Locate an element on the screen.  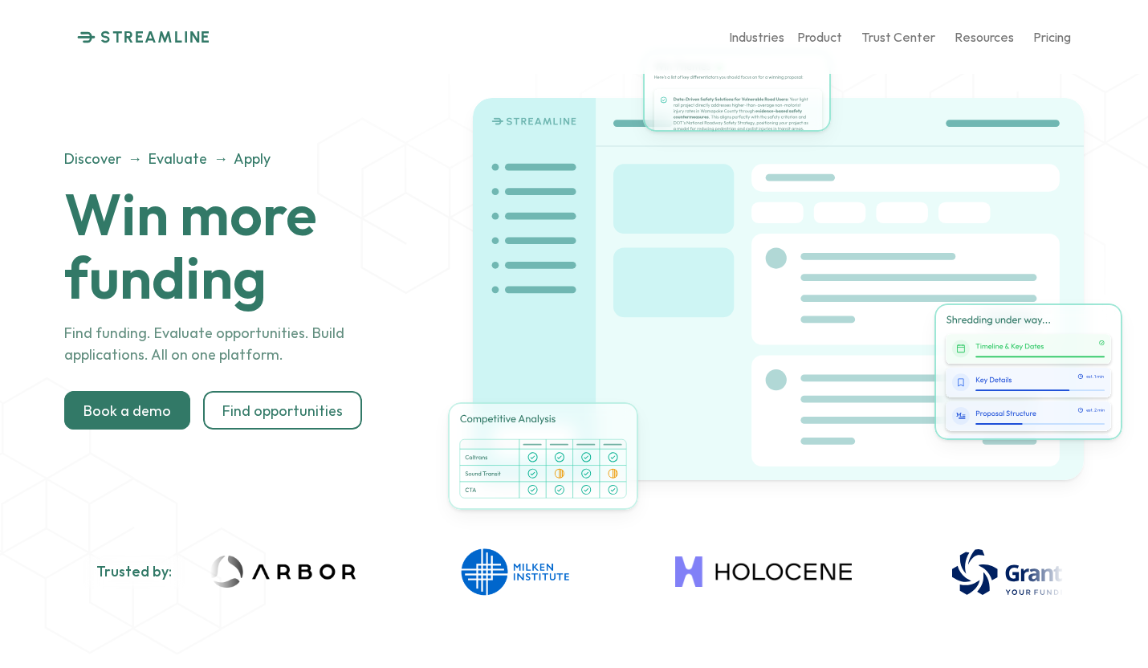
h2: Trusted by: is located at coordinates (134, 572).